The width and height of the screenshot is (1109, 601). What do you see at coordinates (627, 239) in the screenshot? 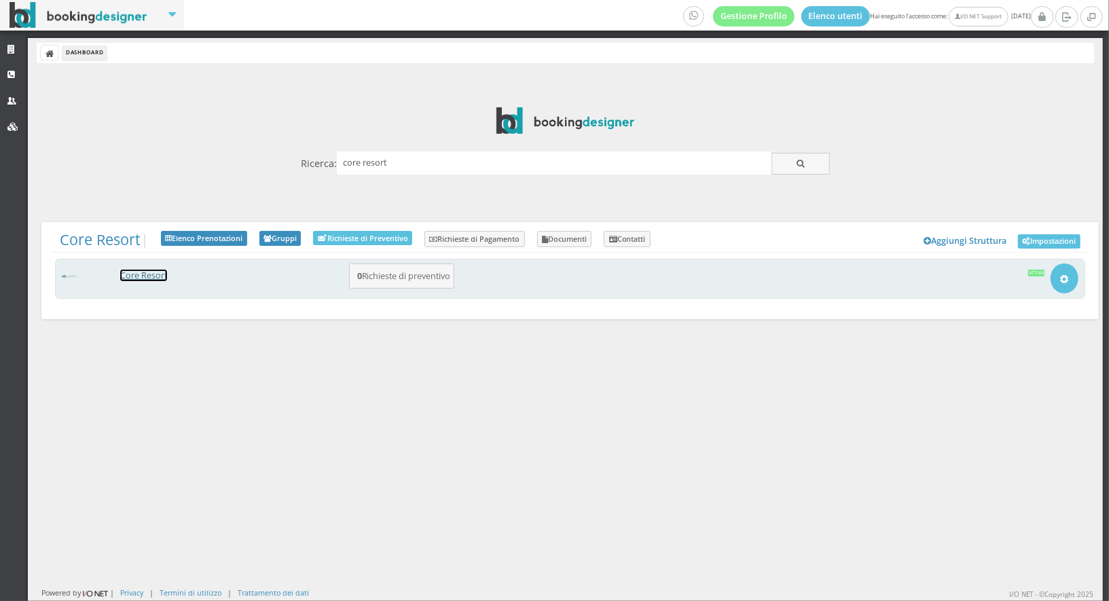
I see `a: Contatti` at bounding box center [627, 239].